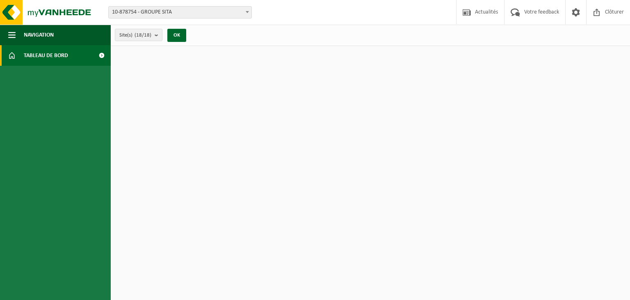 The height and width of the screenshot is (300, 630). I want to click on span: 10-878754 - GROUPE SITA, so click(180, 12).